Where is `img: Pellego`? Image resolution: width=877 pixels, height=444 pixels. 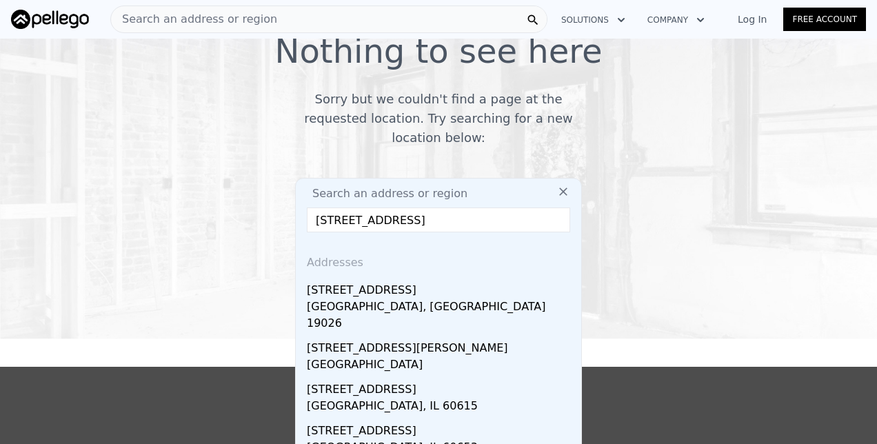
img: Pellego is located at coordinates (50, 19).